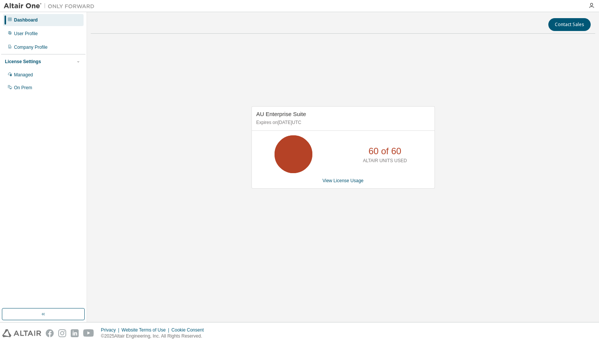 The image size is (599, 344). What do you see at coordinates (23, 62) in the screenshot?
I see `div: License Settings` at bounding box center [23, 62].